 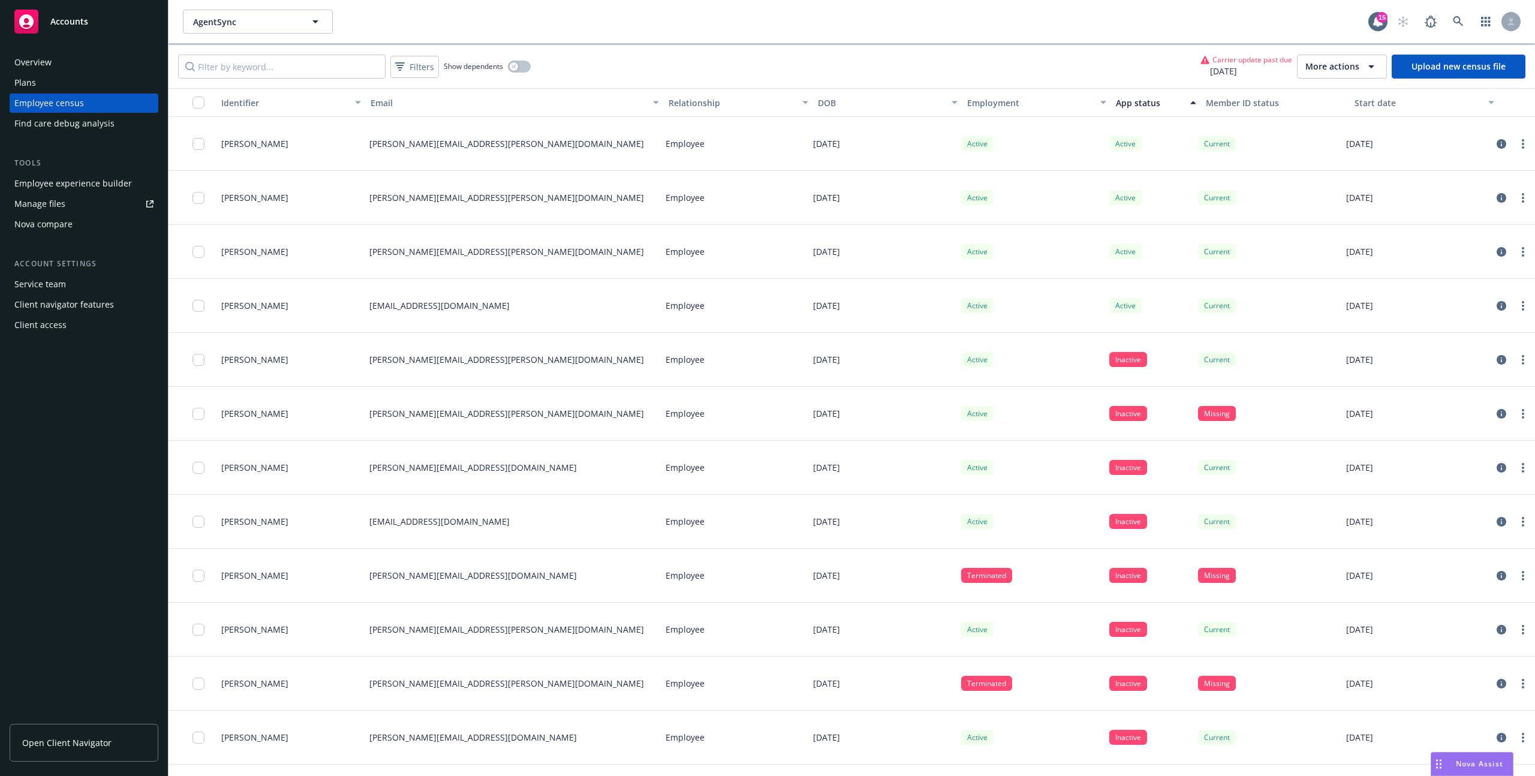 I want to click on button: Filters, so click(x=414, y=67).